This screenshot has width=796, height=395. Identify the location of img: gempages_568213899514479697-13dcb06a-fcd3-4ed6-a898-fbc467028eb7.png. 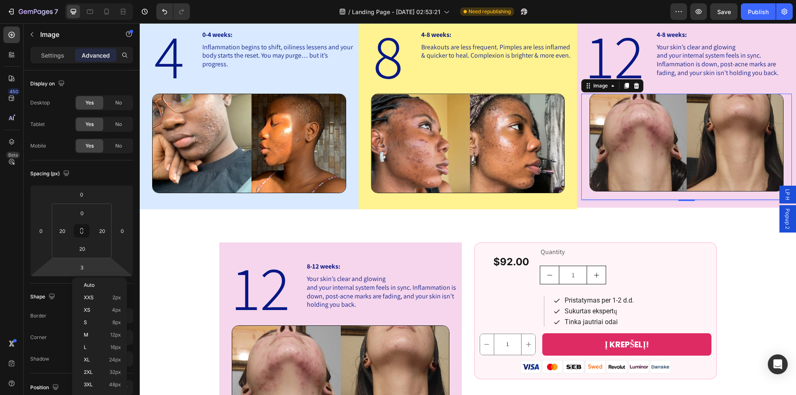
(328, 120).